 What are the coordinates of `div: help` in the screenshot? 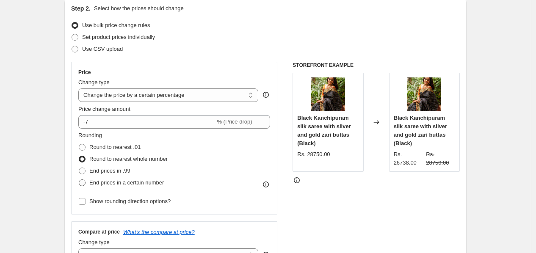 It's located at (266, 95).